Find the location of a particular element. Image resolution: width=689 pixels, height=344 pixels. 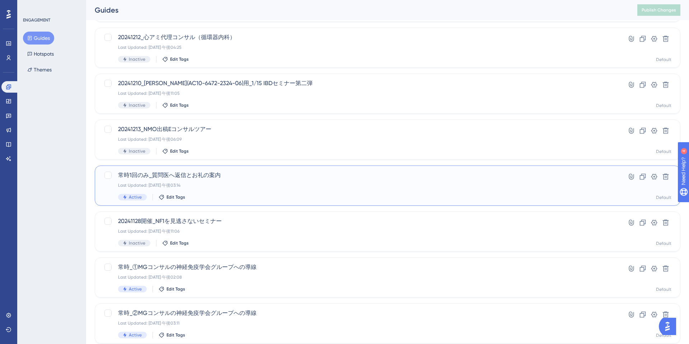

span: 20241213_NMO出稿Eコンサルツアー is located at coordinates (359, 129).